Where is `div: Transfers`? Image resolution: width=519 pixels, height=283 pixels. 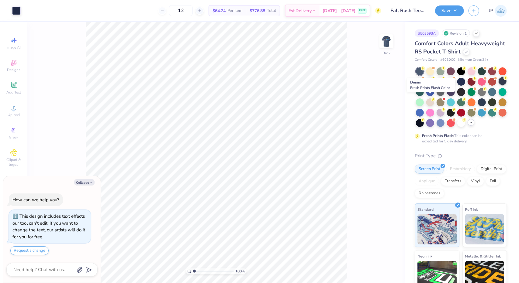
div: Transfers is located at coordinates (453, 181).